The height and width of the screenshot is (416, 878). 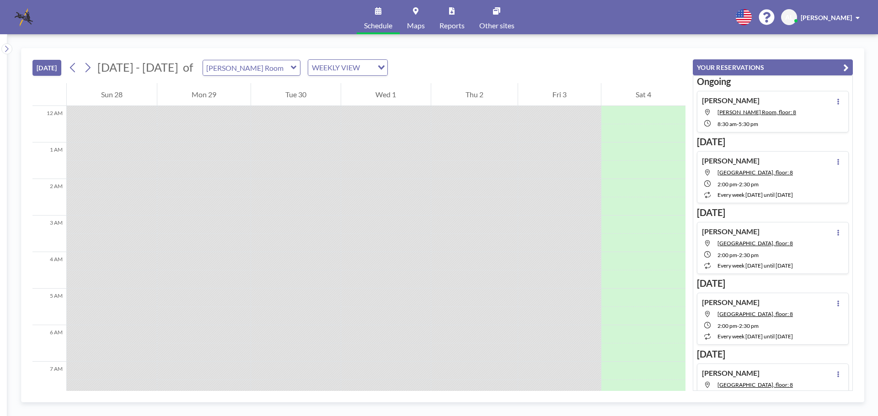 What do you see at coordinates (378, 26) in the screenshot?
I see `span: Schedule` at bounding box center [378, 26].